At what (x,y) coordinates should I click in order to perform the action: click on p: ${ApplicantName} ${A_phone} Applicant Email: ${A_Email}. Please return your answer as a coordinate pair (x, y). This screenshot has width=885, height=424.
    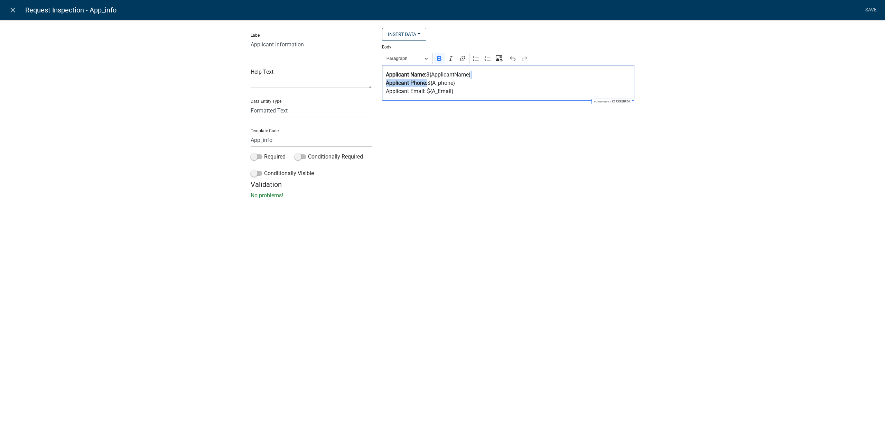
    Looking at the image, I should click on (508, 83).